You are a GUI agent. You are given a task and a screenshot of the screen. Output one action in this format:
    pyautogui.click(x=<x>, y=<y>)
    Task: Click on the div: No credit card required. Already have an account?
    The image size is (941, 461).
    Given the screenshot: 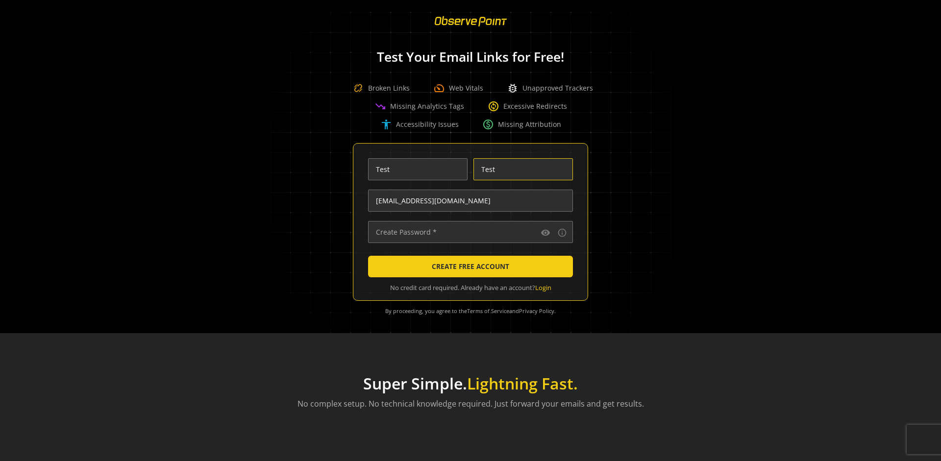 What is the action you would take?
    pyautogui.click(x=470, y=288)
    